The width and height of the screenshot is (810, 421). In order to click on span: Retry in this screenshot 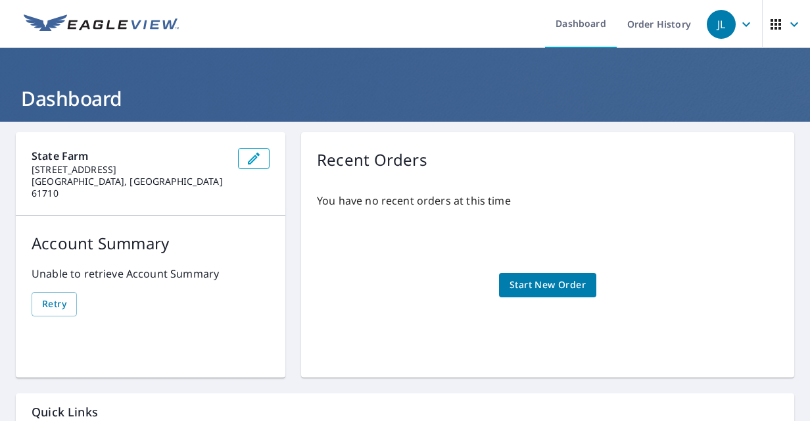, I will do `click(54, 304)`.